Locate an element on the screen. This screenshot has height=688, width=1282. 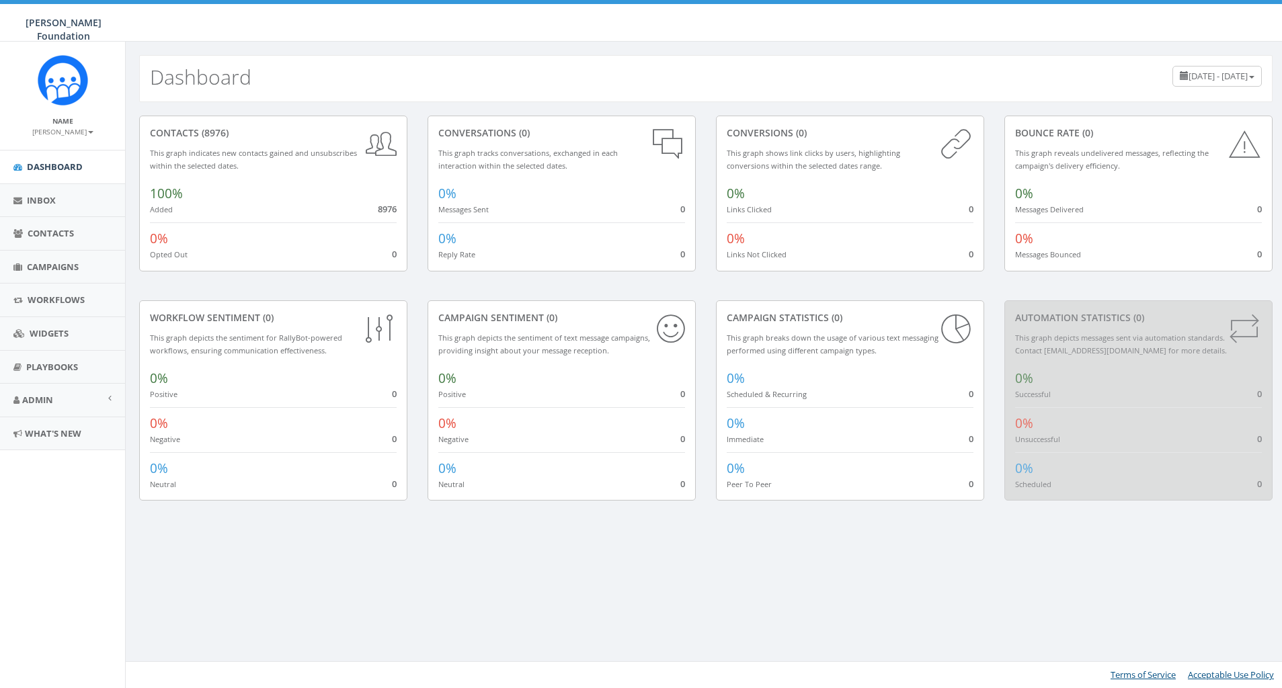
small: This graph breaks down the usage of various text messaging performed using different campaign types. is located at coordinates (832, 344).